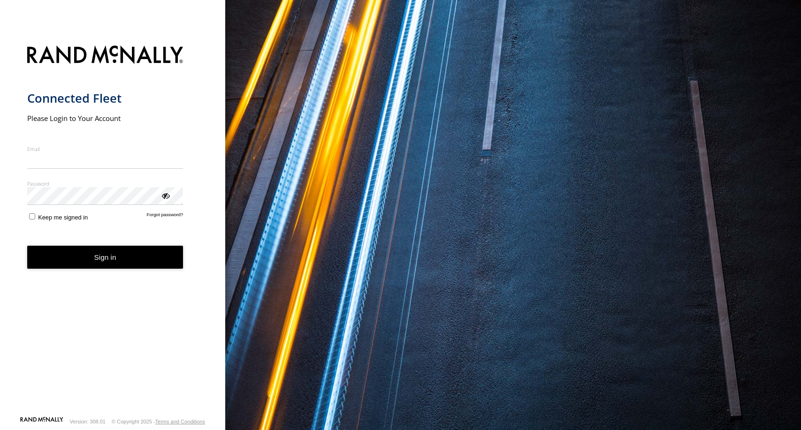  What do you see at coordinates (158, 422) in the screenshot?
I see `div: © Copyright 2025 -` at bounding box center [158, 422].